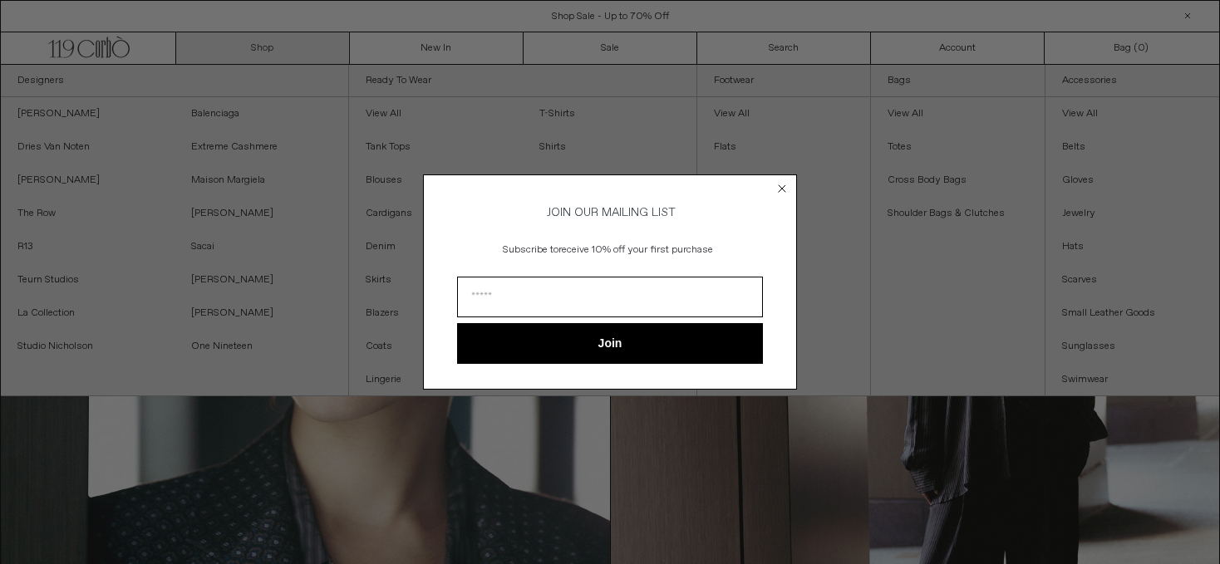 This screenshot has width=1220, height=564. I want to click on span: Subscribe to, so click(530, 250).